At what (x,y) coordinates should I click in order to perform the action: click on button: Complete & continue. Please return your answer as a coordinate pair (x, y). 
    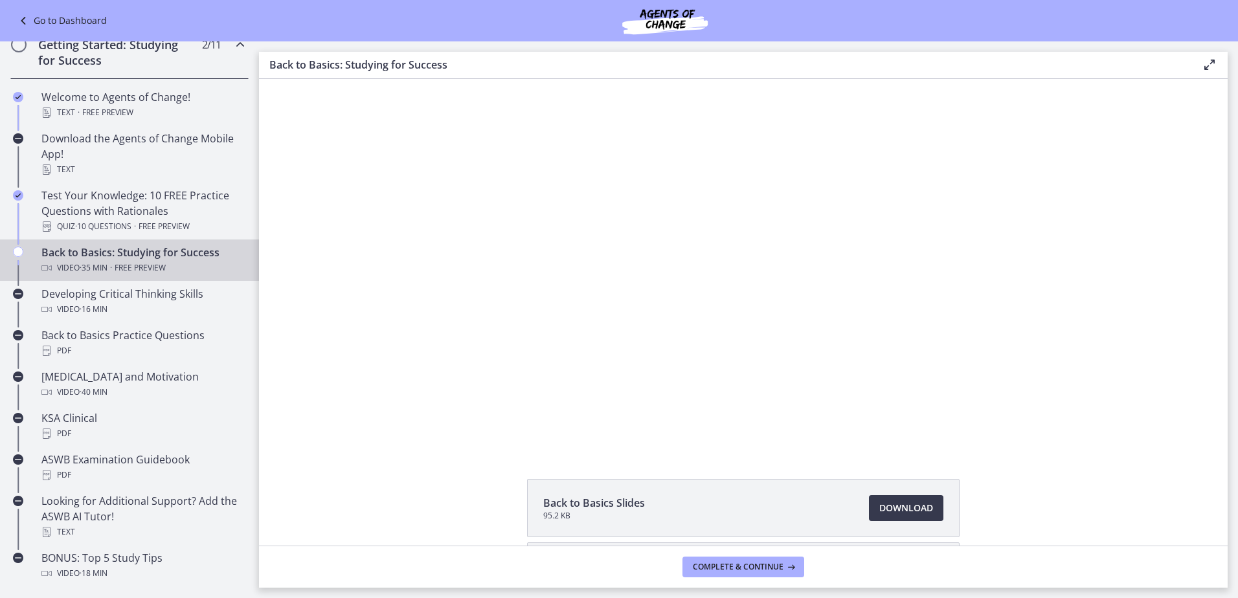
    Looking at the image, I should click on (743, 567).